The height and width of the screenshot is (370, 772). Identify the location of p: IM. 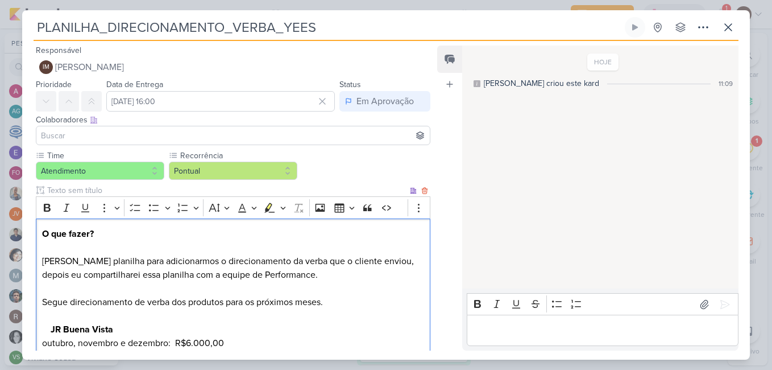
(46, 67).